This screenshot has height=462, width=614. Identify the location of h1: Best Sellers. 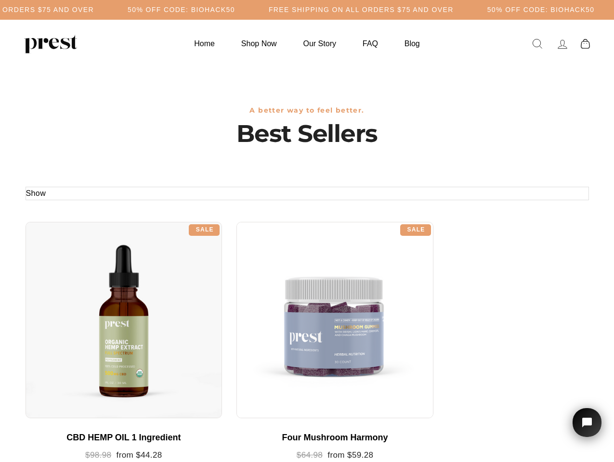
(307, 134).